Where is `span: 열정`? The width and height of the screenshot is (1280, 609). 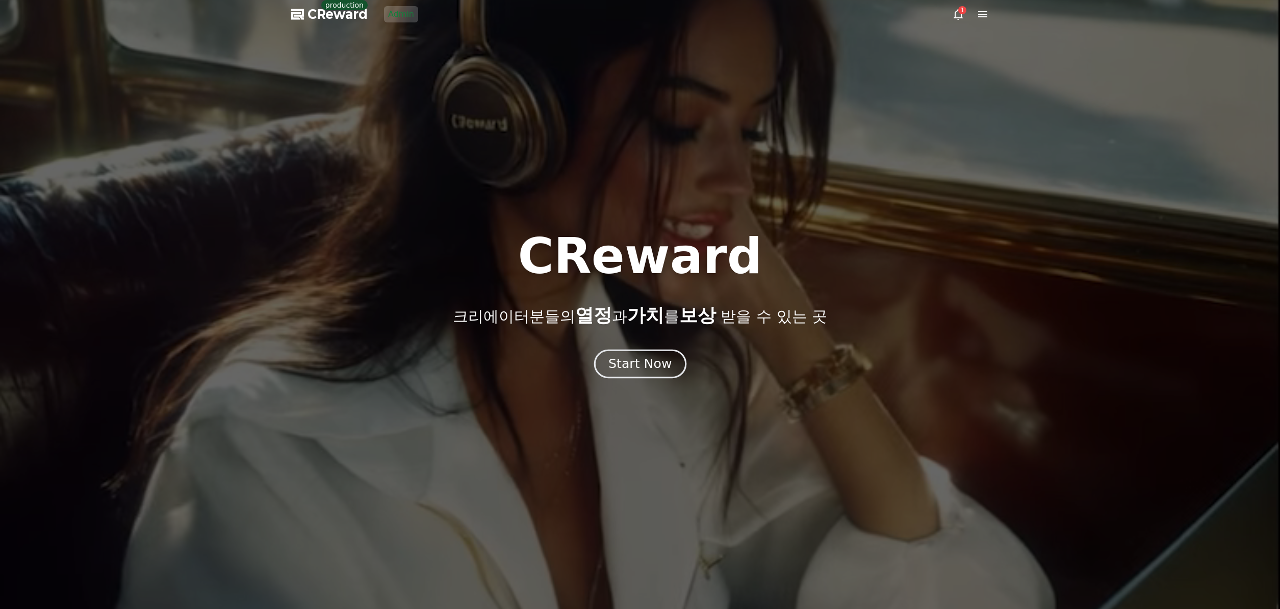
span: 열정 is located at coordinates (593, 315).